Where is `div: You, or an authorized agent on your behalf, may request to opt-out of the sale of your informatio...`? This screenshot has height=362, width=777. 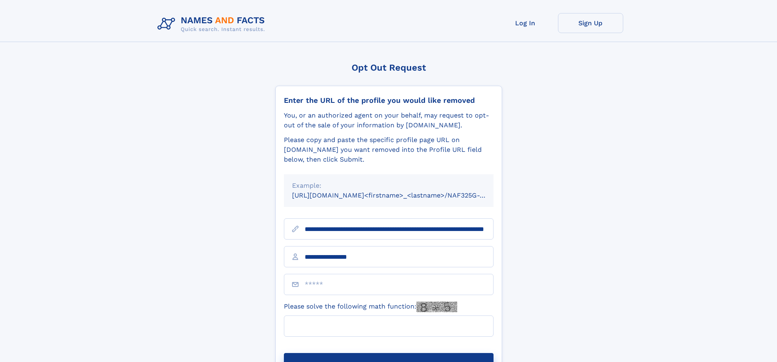
div: You, or an authorized agent on your behalf, may request to opt-out of the sale of your informatio... is located at coordinates (389, 120).